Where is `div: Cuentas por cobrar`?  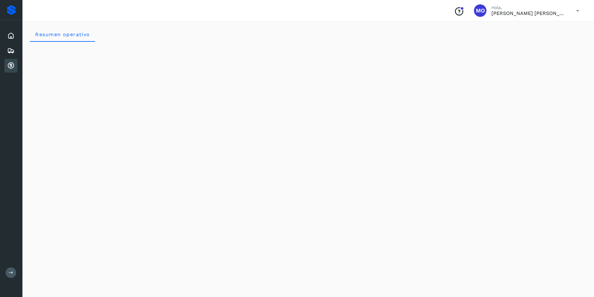 div: Cuentas por cobrar is located at coordinates (11, 66).